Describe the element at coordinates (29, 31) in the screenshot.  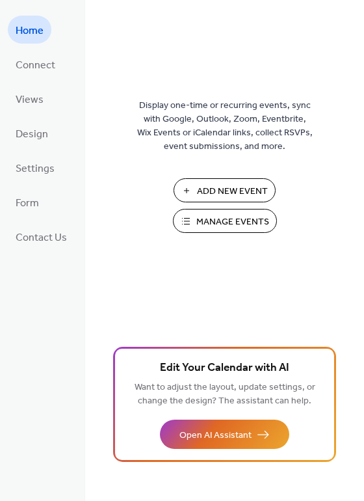
I see `span: Home` at that location.